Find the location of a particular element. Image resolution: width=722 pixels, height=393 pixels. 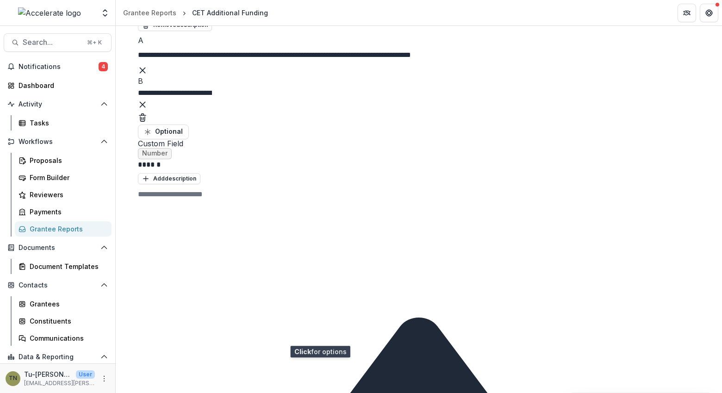

button: Notifications4 is located at coordinates (57, 67).